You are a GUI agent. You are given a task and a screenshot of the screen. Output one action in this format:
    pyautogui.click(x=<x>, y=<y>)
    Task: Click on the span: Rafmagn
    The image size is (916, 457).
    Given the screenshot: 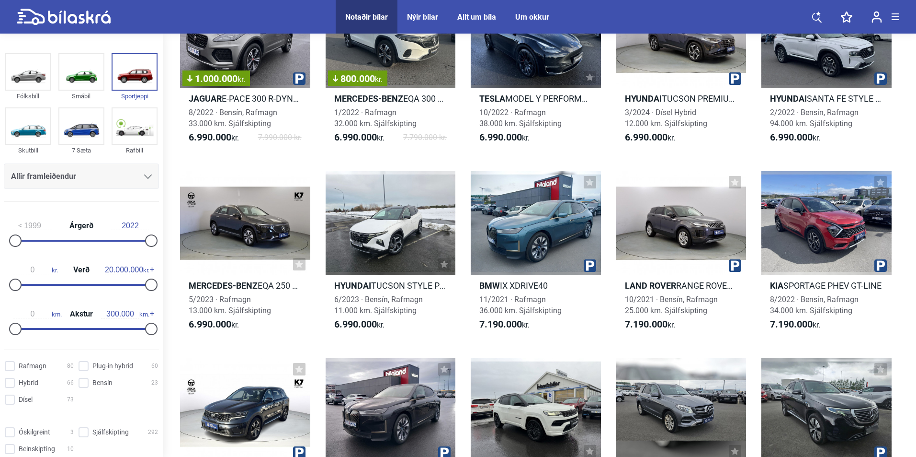 What is the action you would take?
    pyautogui.click(x=33, y=366)
    